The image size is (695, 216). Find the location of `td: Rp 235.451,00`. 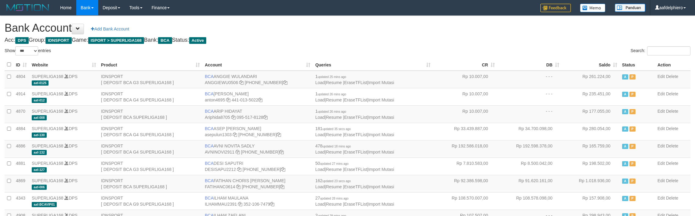

td: Rp 235.451,00 is located at coordinates (590, 97).